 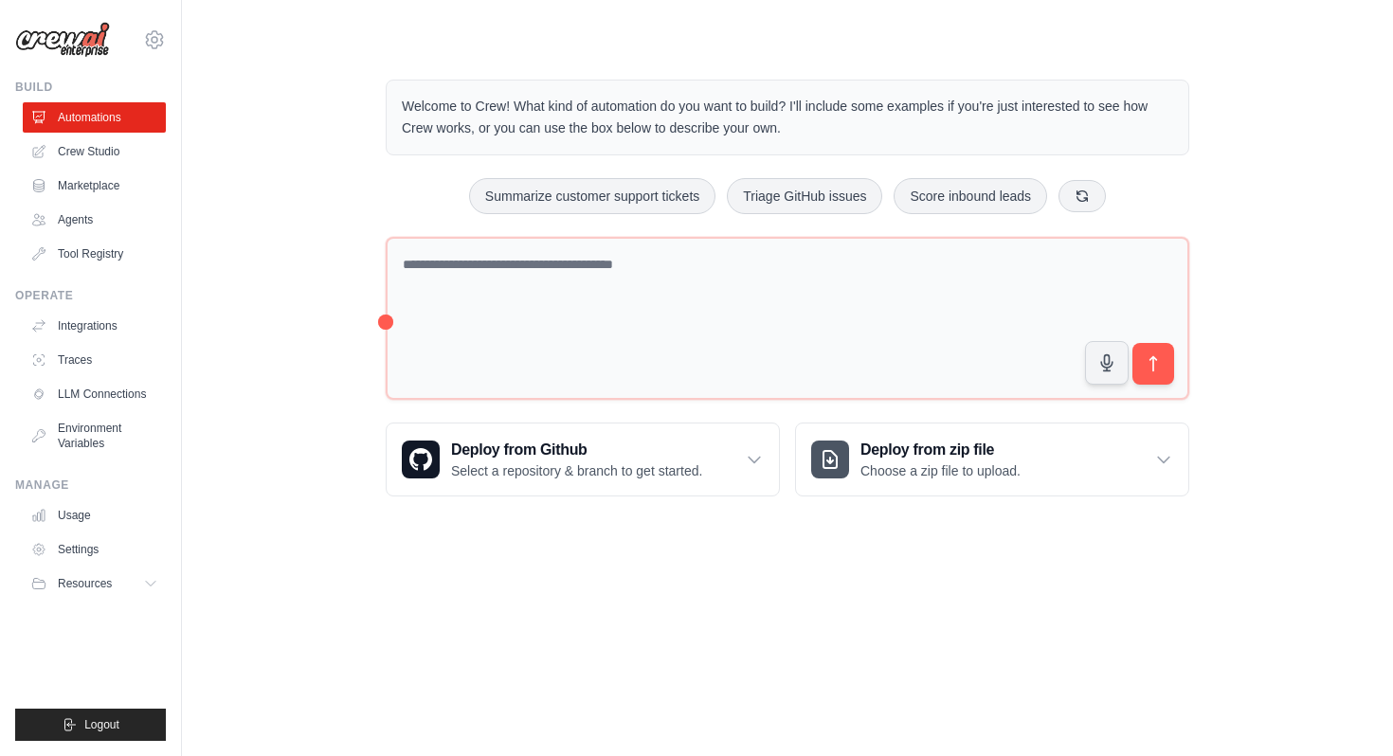 What do you see at coordinates (94, 326) in the screenshot?
I see `a: Integrations` at bounding box center [94, 326].